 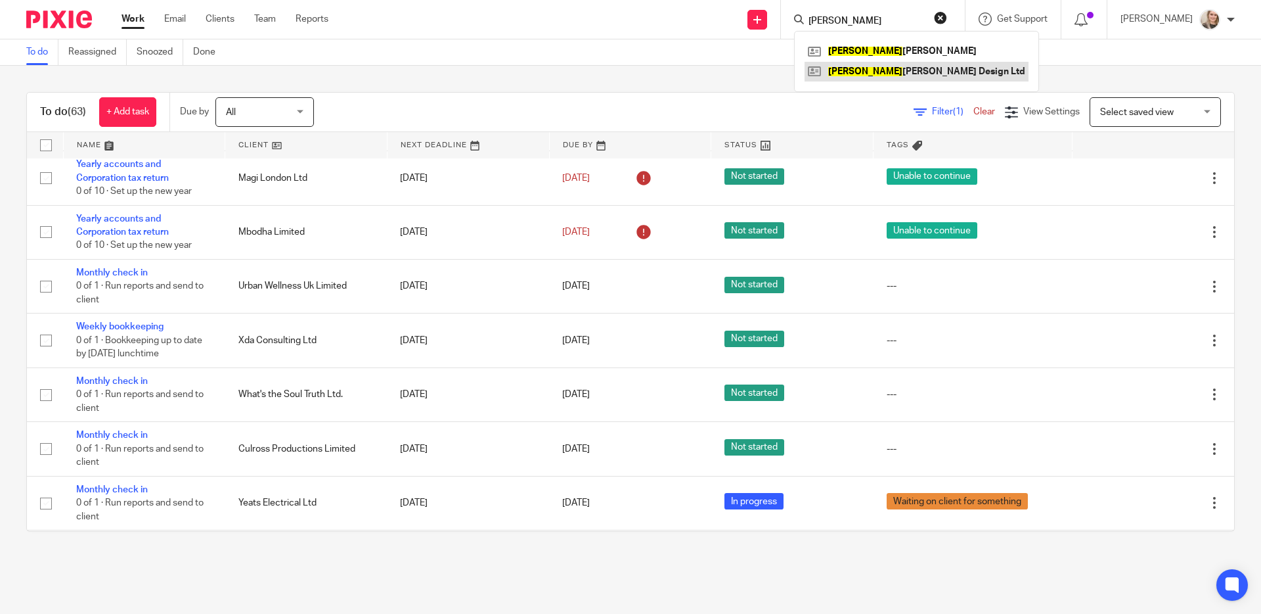 I want to click on img: Pixie, so click(x=59, y=19).